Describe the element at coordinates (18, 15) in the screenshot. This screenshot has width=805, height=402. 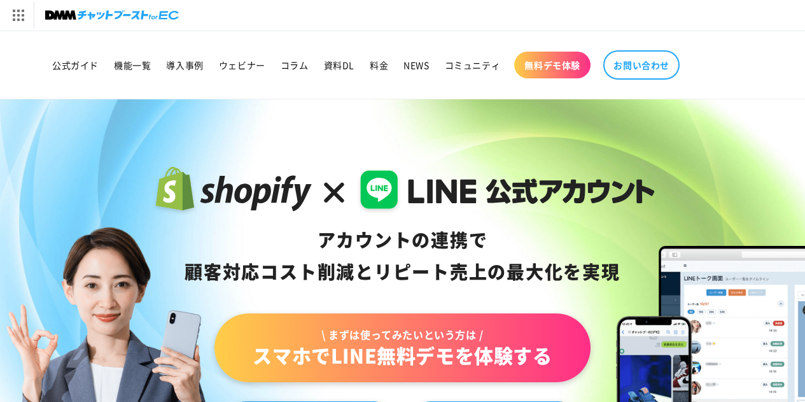
I see `img: サービス` at that location.